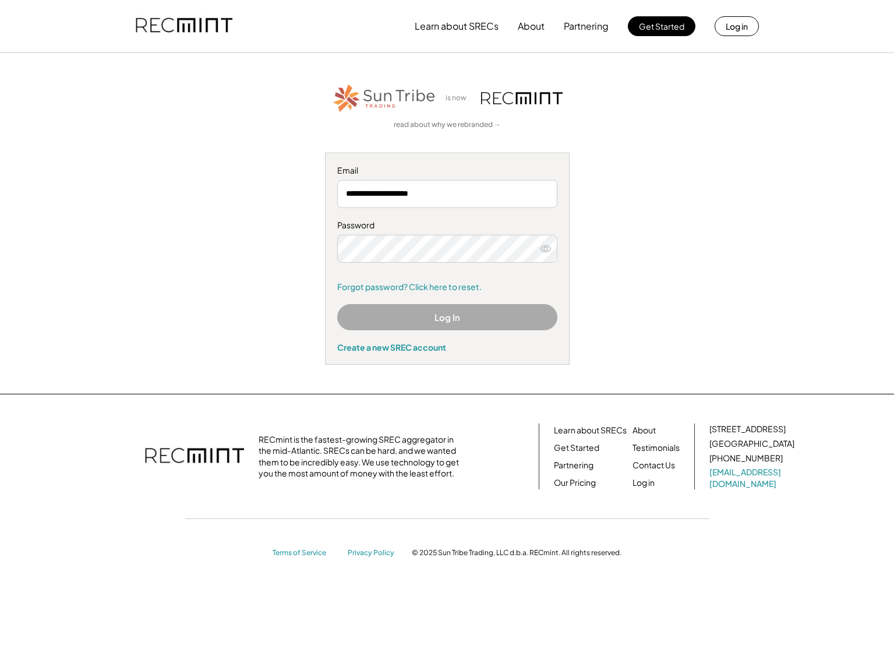 This screenshot has width=894, height=653. What do you see at coordinates (737, 26) in the screenshot?
I see `button: Log in` at bounding box center [737, 26].